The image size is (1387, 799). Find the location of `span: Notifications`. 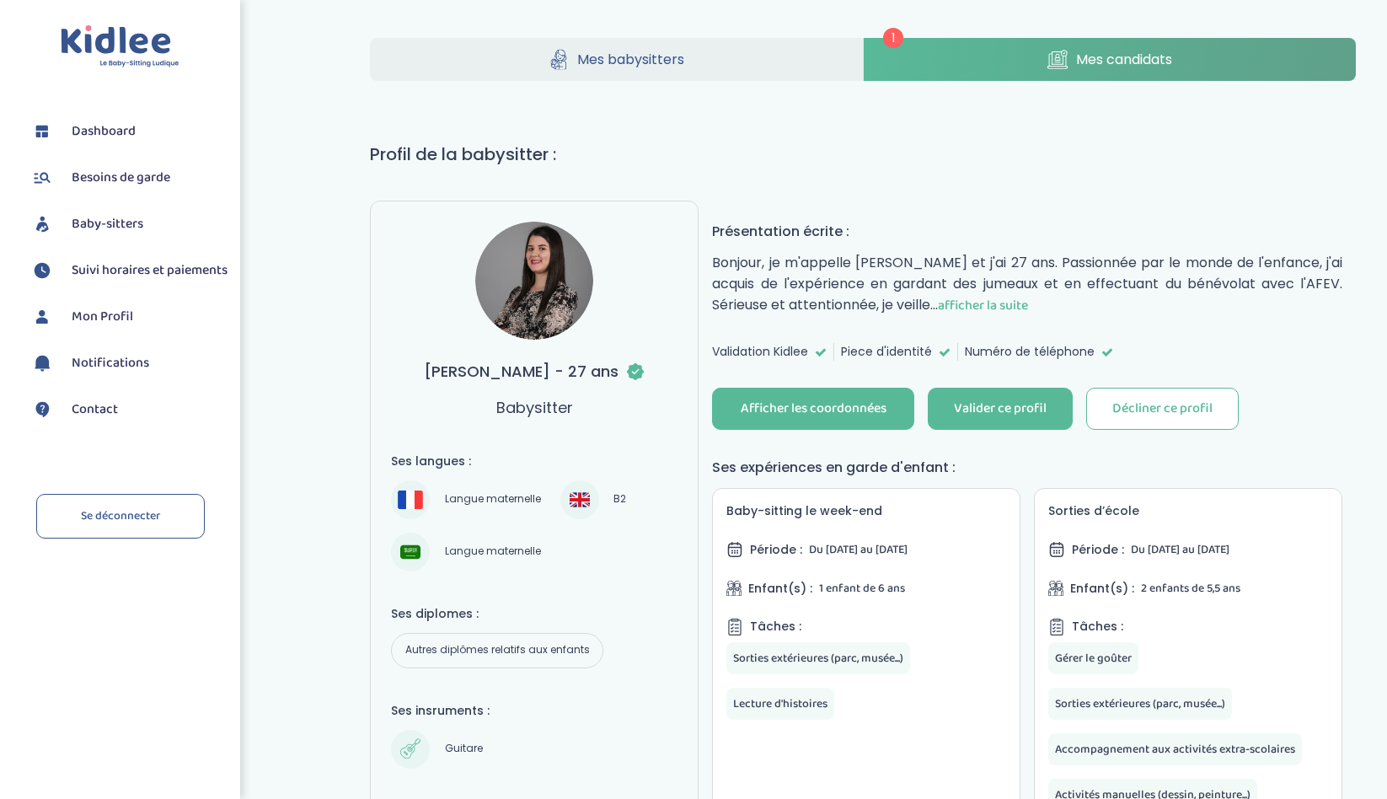

span: Notifications is located at coordinates (110, 363).